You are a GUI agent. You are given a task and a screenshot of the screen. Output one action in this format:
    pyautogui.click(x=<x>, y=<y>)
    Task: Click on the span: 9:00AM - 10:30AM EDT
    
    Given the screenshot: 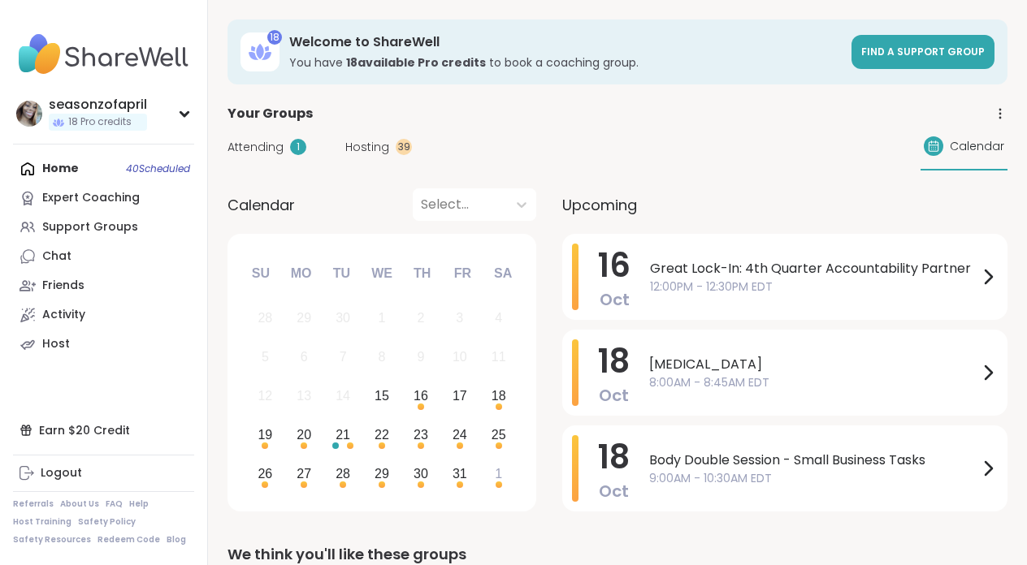 What is the action you would take?
    pyautogui.click(x=813, y=478)
    